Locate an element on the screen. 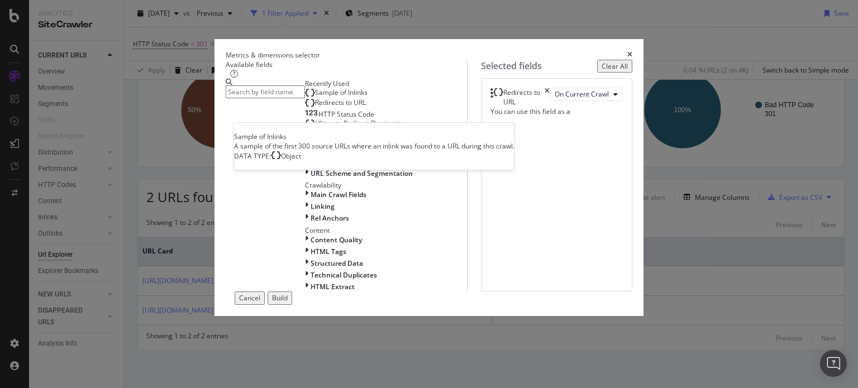  button: Clear All is located at coordinates (615, 66).